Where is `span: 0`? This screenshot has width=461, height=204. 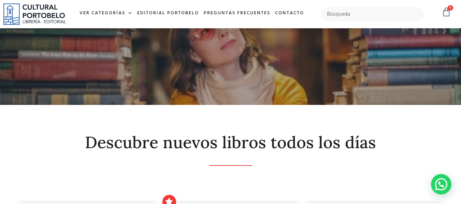 span: 0 is located at coordinates (450, 8).